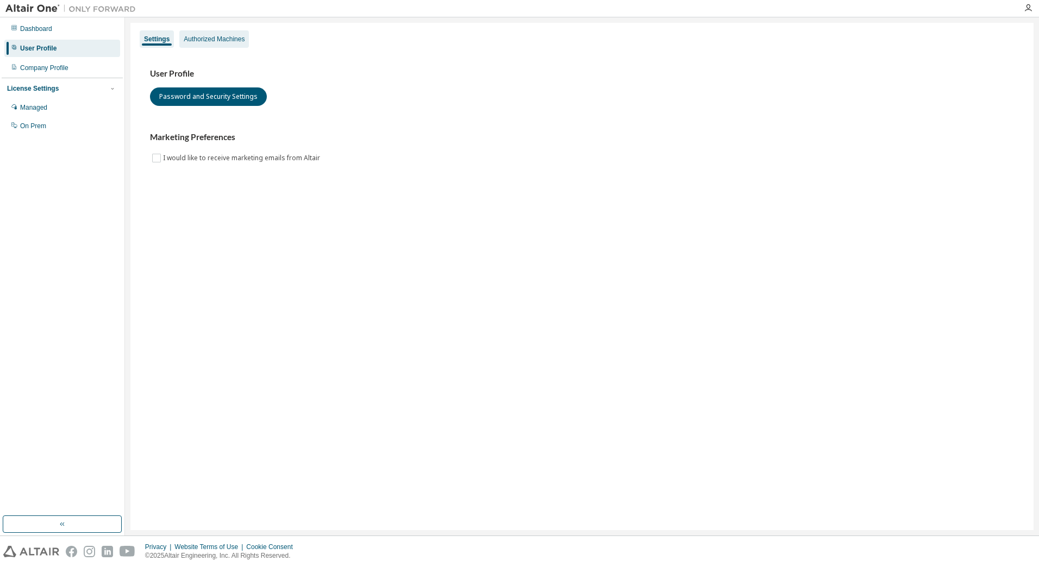 This screenshot has height=567, width=1039. I want to click on div: Cookie Consent, so click(272, 547).